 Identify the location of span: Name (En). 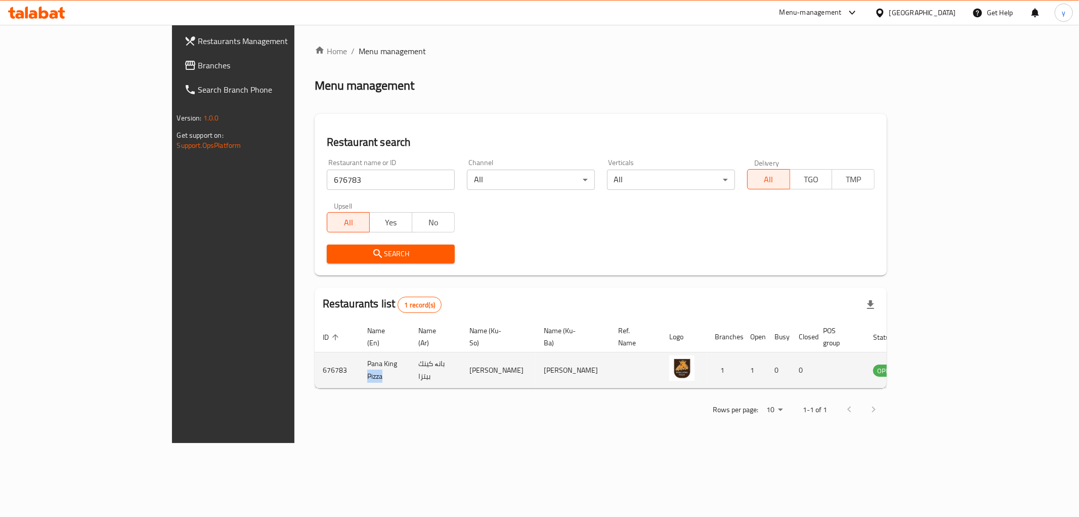
(383, 337).